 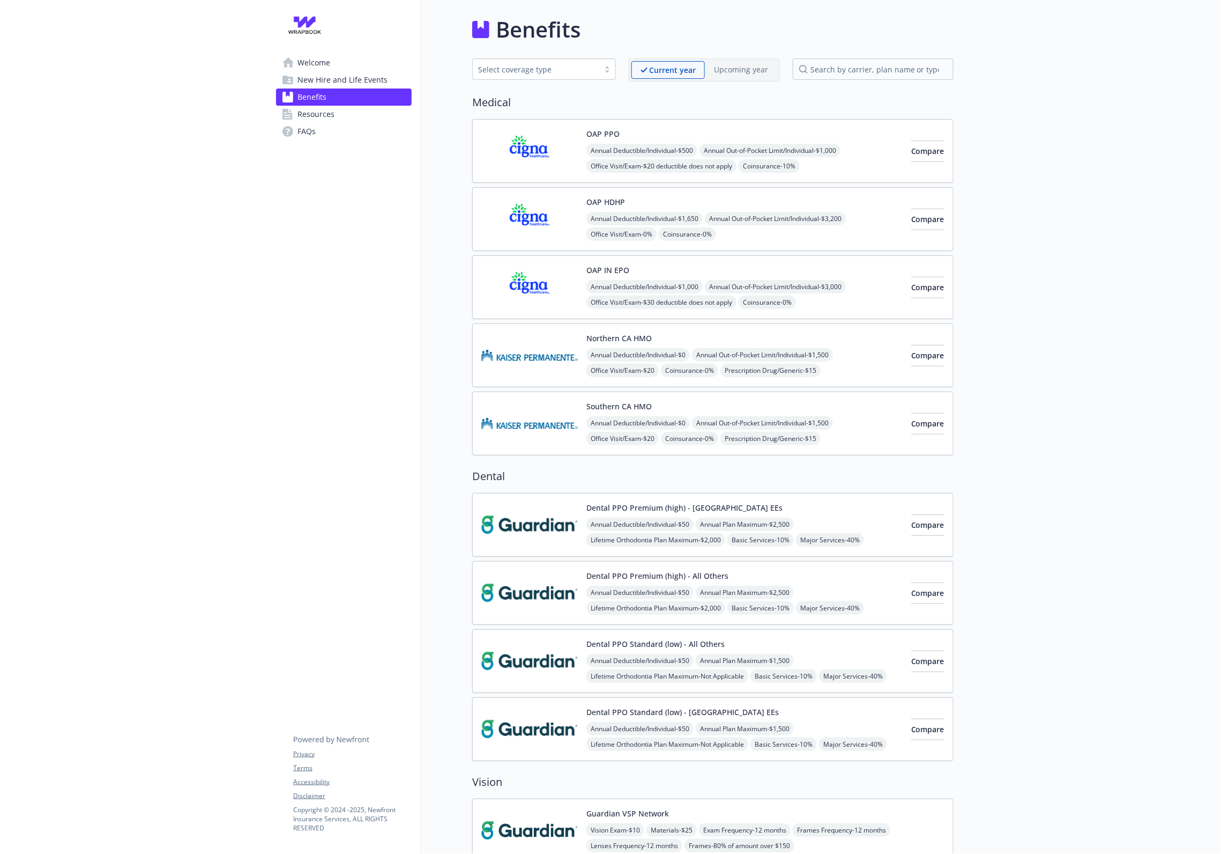 I want to click on div: Select coverage type, so click(x=536, y=69).